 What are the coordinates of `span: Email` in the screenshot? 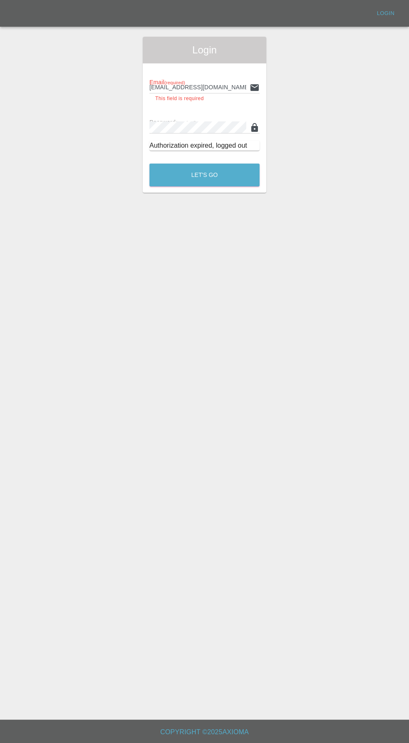 It's located at (167, 82).